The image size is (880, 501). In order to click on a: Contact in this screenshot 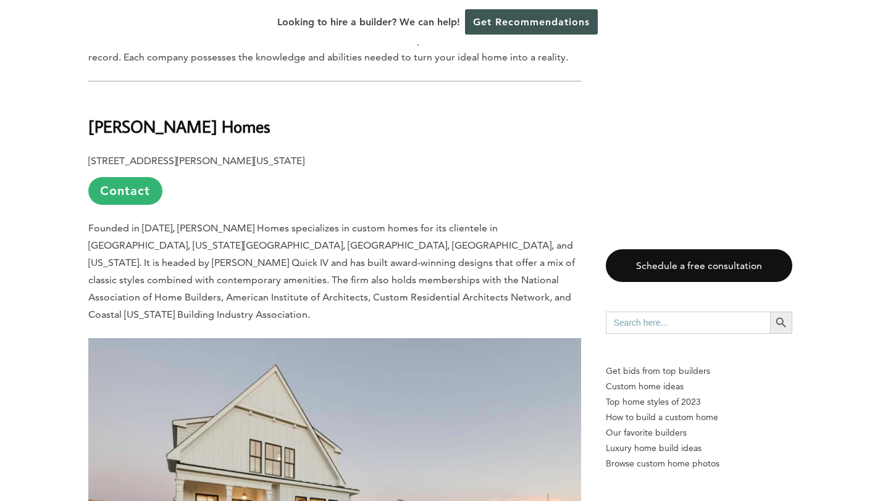, I will do `click(125, 191)`.